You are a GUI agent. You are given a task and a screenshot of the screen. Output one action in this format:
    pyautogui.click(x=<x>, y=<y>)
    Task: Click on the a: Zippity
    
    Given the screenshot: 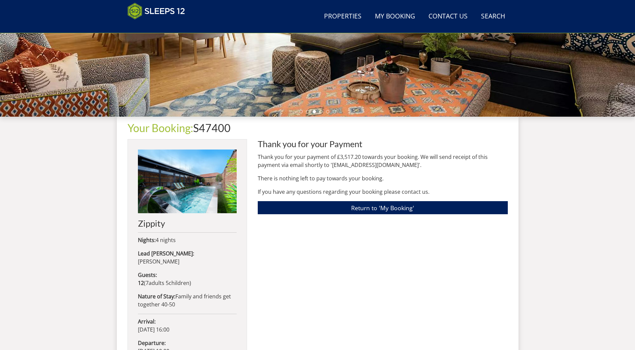 What is the action you would take?
    pyautogui.click(x=187, y=189)
    